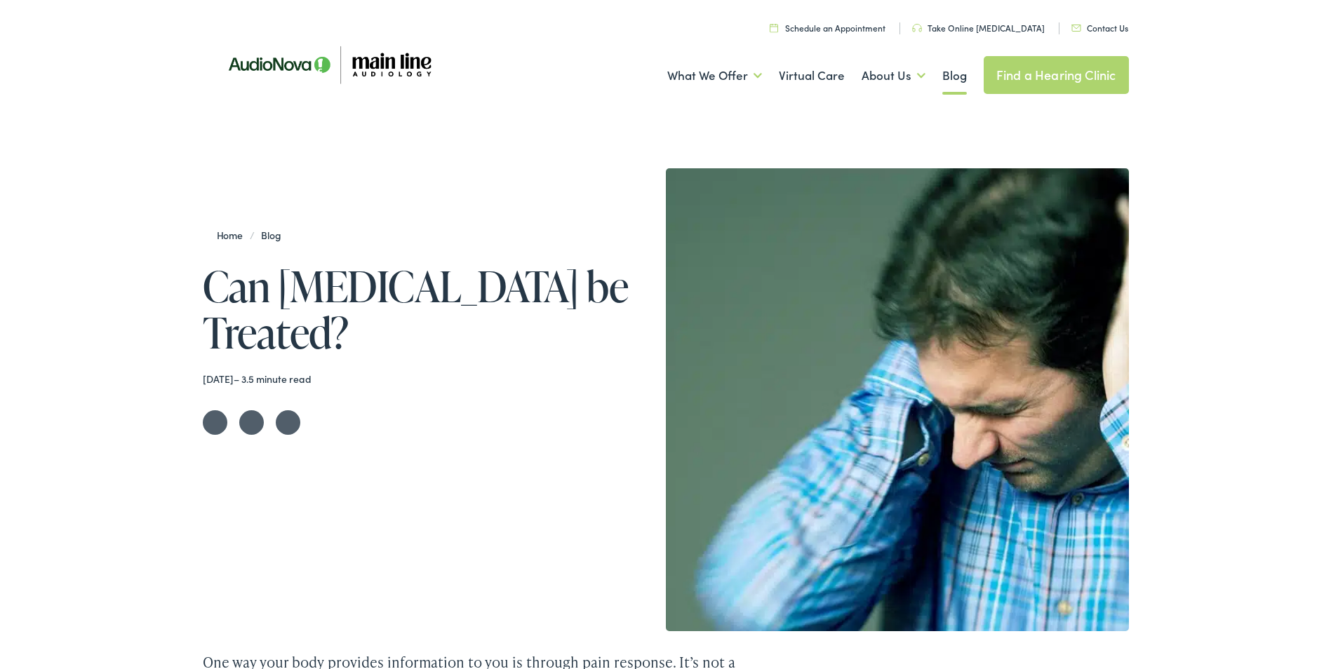 This screenshot has width=1331, height=669. What do you see at coordinates (714, 76) in the screenshot?
I see `a: What We Offer` at bounding box center [714, 76].